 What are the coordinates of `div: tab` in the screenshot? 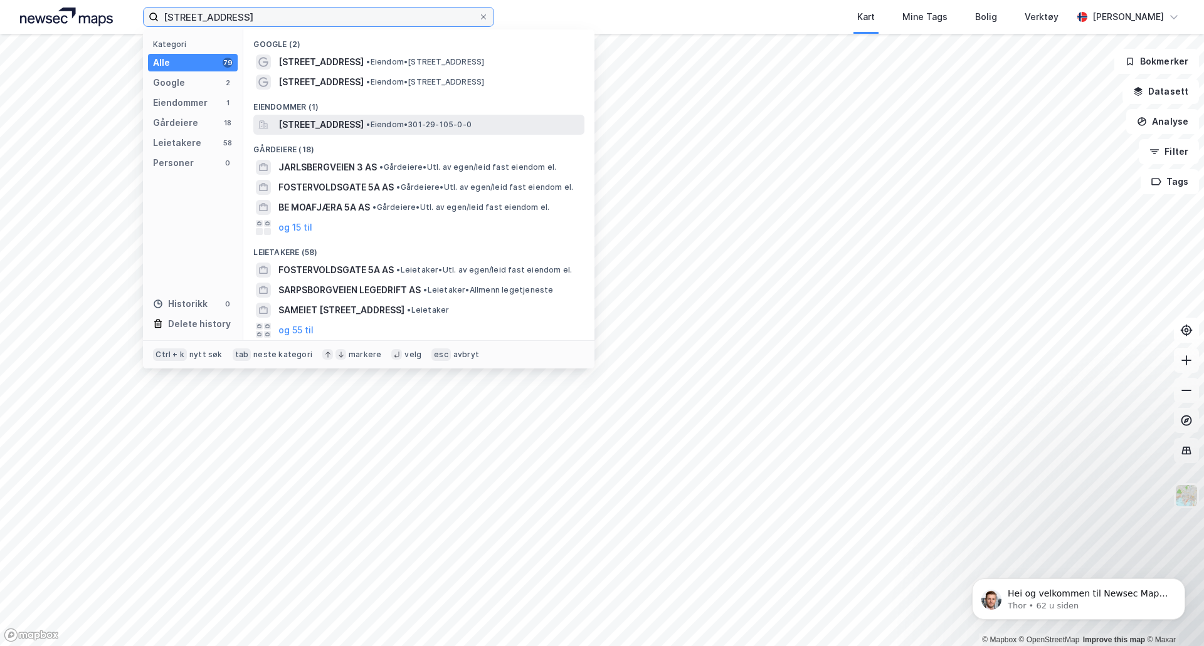 It's located at (242, 355).